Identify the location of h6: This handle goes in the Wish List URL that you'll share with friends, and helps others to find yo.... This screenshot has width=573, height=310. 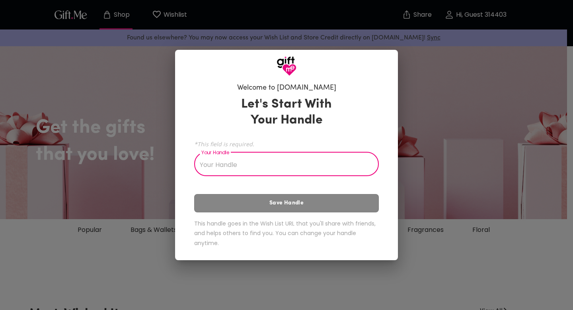
(287, 233).